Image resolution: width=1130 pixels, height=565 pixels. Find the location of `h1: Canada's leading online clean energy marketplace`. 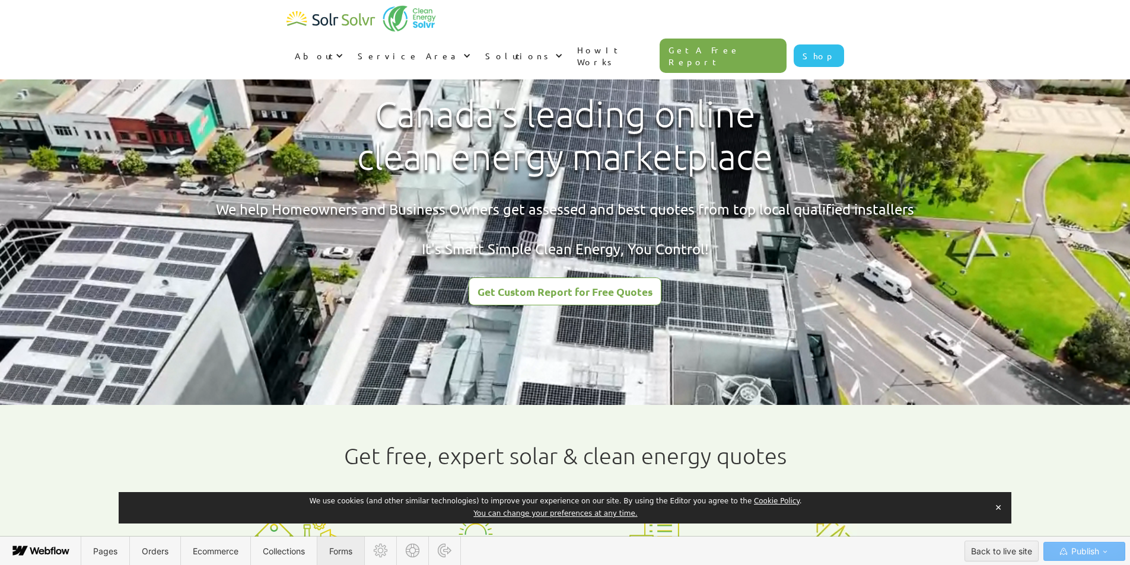

h1: Canada's leading online clean energy marketplace is located at coordinates (564, 136).